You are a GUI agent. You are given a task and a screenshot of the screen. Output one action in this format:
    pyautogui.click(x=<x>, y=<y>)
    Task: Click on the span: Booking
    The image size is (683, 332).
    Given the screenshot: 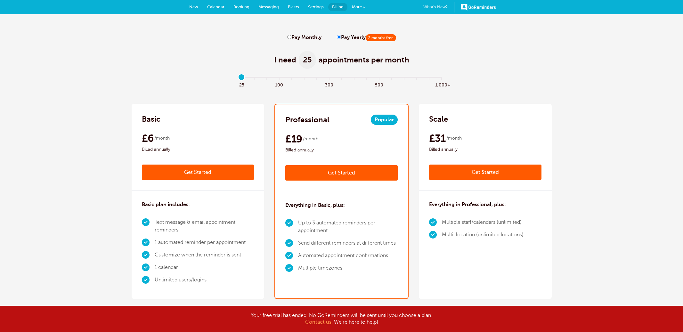 What is the action you would take?
    pyautogui.click(x=241, y=7)
    